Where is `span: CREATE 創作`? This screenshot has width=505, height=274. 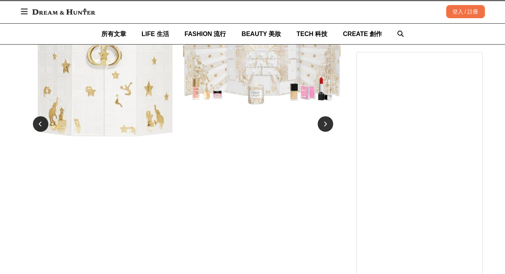
span: CREATE 創作 is located at coordinates (362, 34).